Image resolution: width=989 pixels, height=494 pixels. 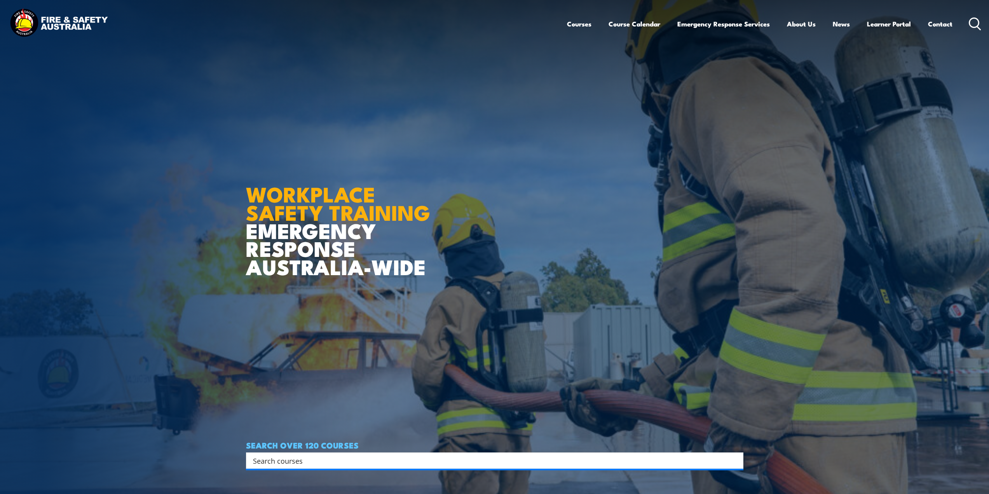 What do you see at coordinates (801, 24) in the screenshot?
I see `a: About Us` at bounding box center [801, 24].